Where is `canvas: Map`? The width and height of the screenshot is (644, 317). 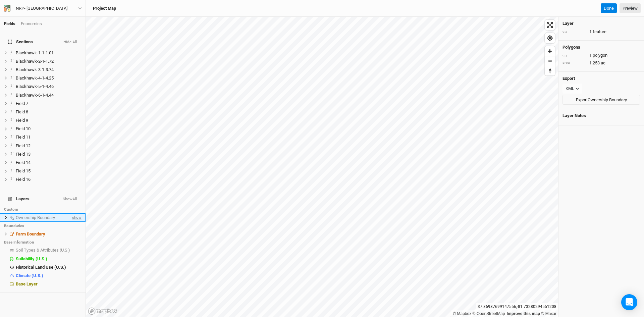
canvas: Map is located at coordinates (322, 167).